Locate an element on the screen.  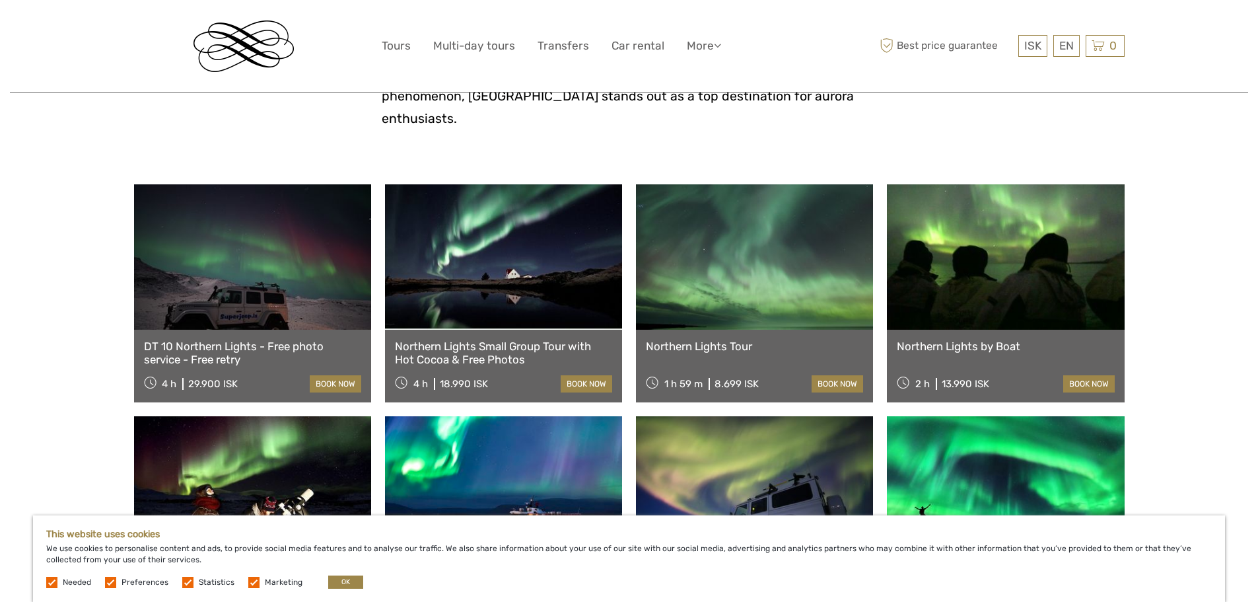
div: 18.990 ISK is located at coordinates (464, 384).